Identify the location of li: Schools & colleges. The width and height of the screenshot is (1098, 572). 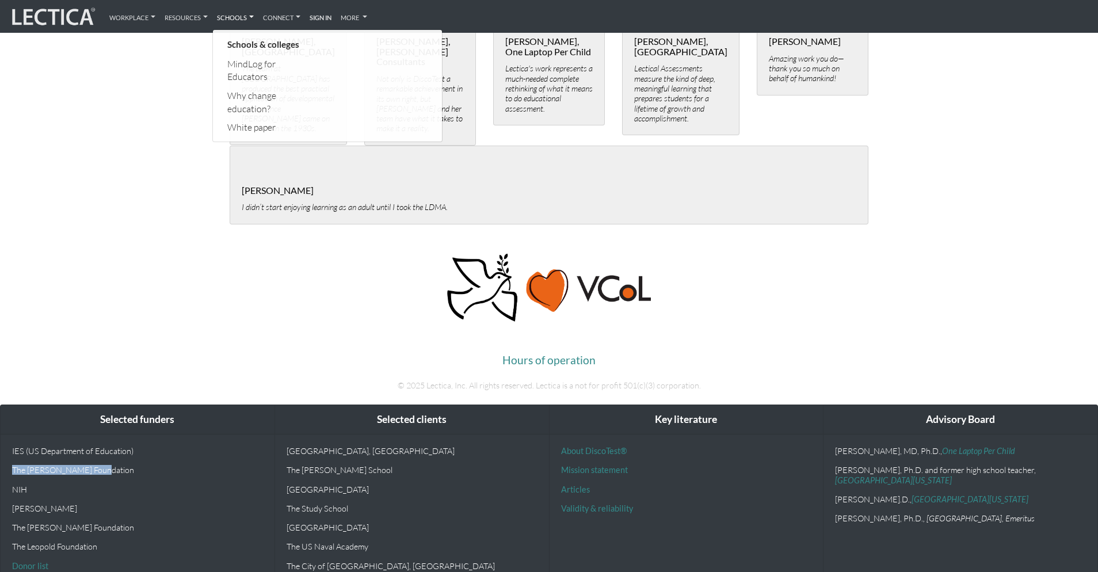
(272, 44).